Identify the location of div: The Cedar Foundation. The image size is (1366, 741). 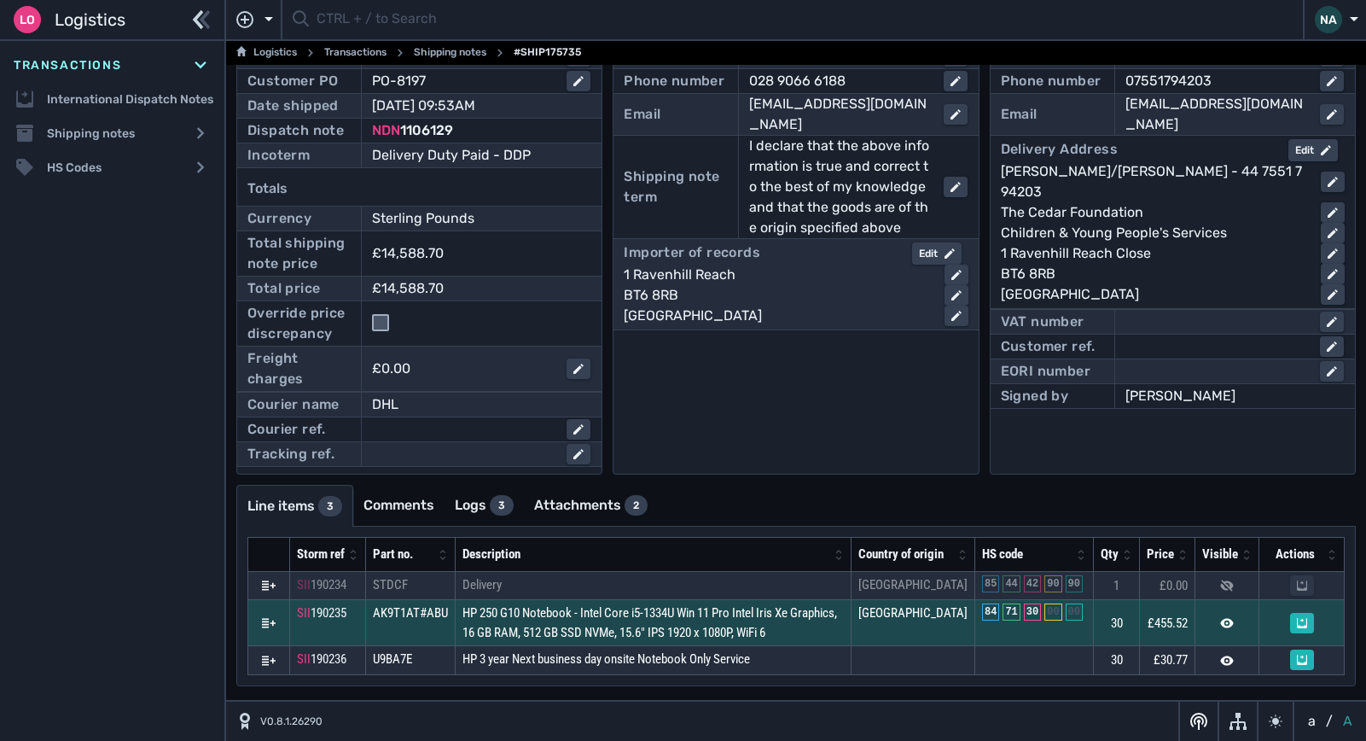
(1154, 213).